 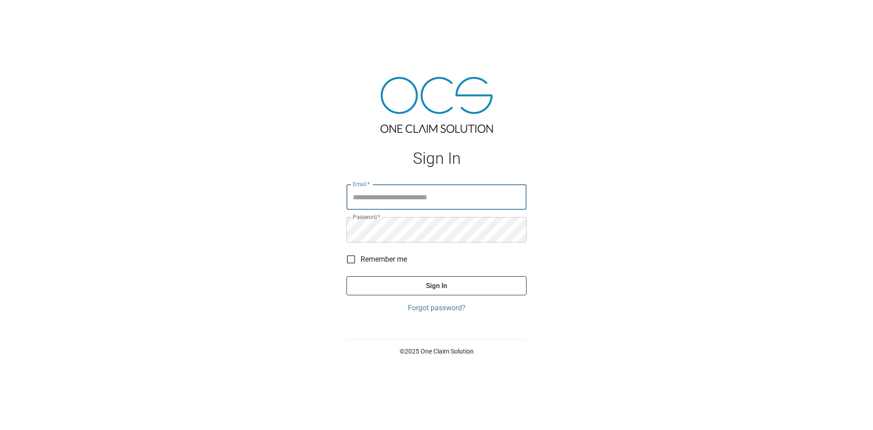 I want to click on a: Forgot password?, so click(x=436, y=308).